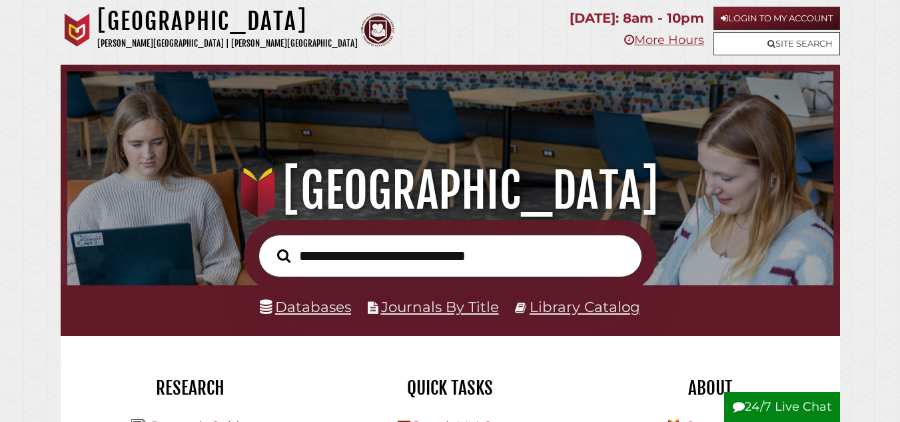 This screenshot has width=900, height=422. Describe the element at coordinates (284, 255) in the screenshot. I see `button: Search` at that location.